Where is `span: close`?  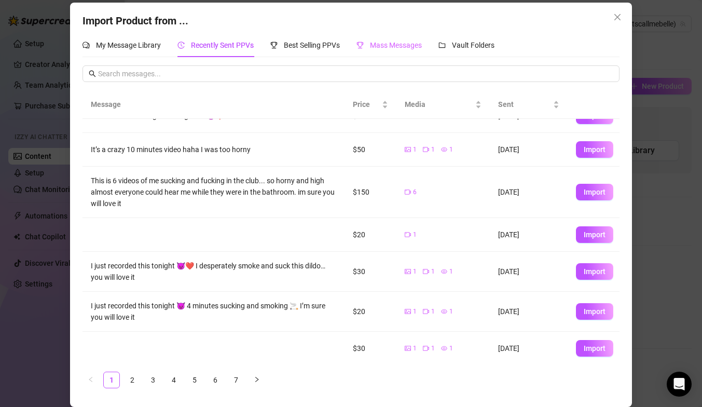 span: close is located at coordinates (617, 17).